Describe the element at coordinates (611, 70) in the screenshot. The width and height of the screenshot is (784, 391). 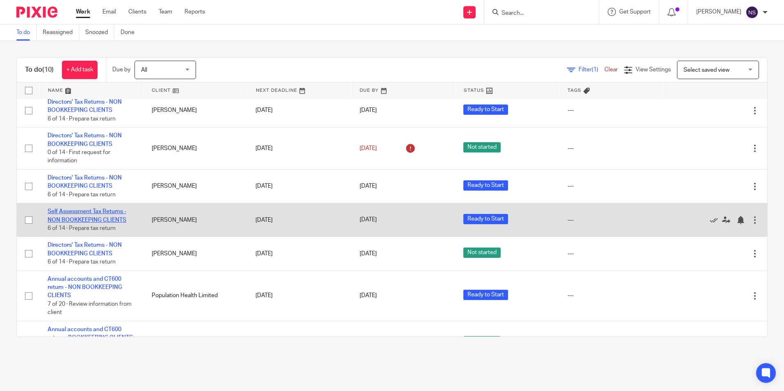
I see `a: Clear` at that location.